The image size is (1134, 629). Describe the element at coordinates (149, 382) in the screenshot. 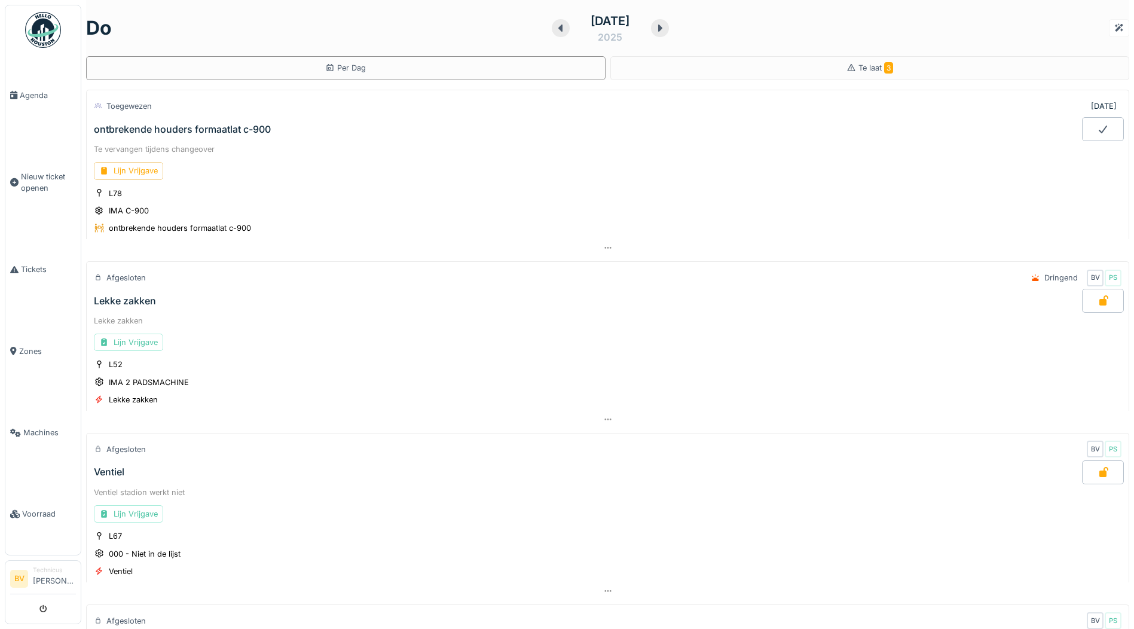

I see `div: IMA 2 PADSMACHINE` at that location.